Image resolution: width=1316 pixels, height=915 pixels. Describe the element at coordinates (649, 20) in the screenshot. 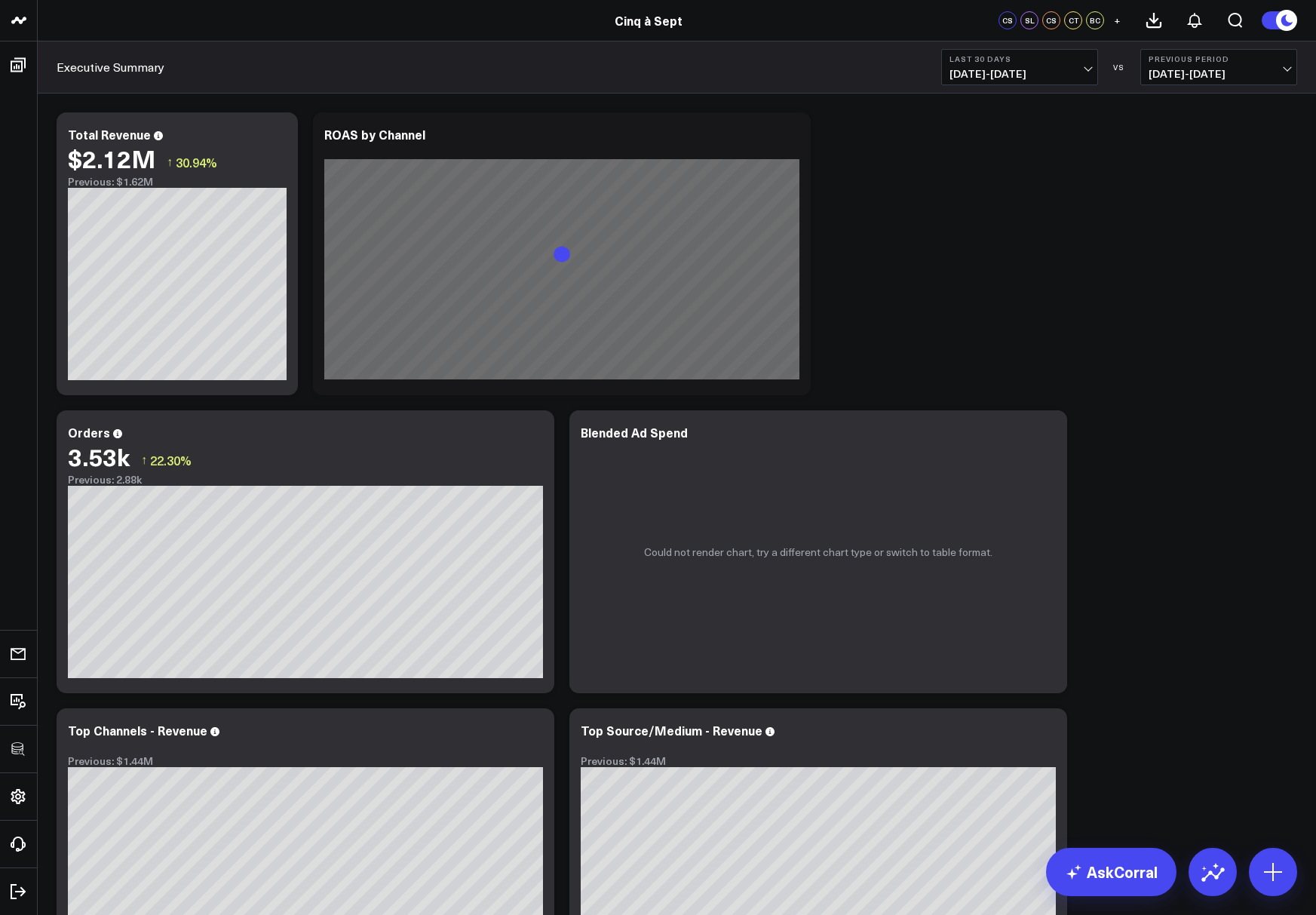

I see `a: Cinq à Sept` at that location.